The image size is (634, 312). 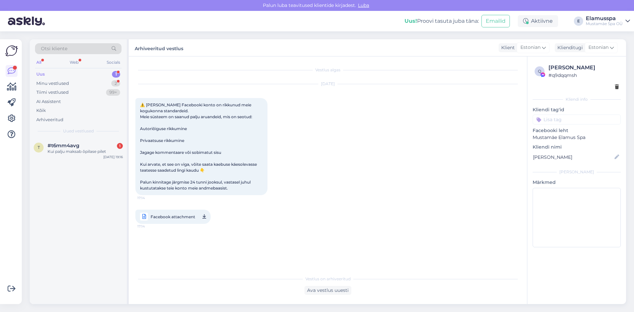 What do you see at coordinates (113, 62) in the screenshot?
I see `div: Socials` at bounding box center [113, 62].